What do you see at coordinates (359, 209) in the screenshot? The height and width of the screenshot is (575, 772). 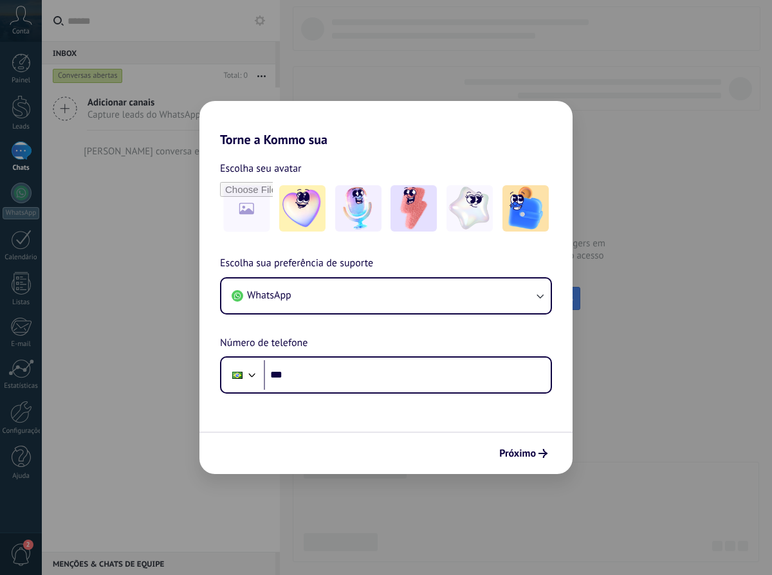 I see `img: -2.jpeg` at bounding box center [359, 209].